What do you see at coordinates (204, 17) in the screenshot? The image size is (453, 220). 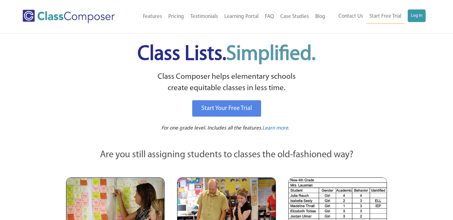 I see `a: Testimonials` at bounding box center [204, 17].